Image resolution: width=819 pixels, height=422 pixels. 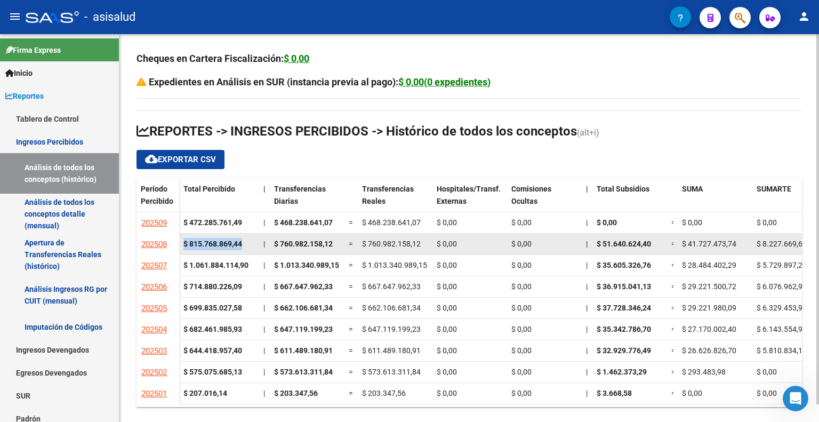 I want to click on span: $ 27.170.002,40, so click(x=709, y=329).